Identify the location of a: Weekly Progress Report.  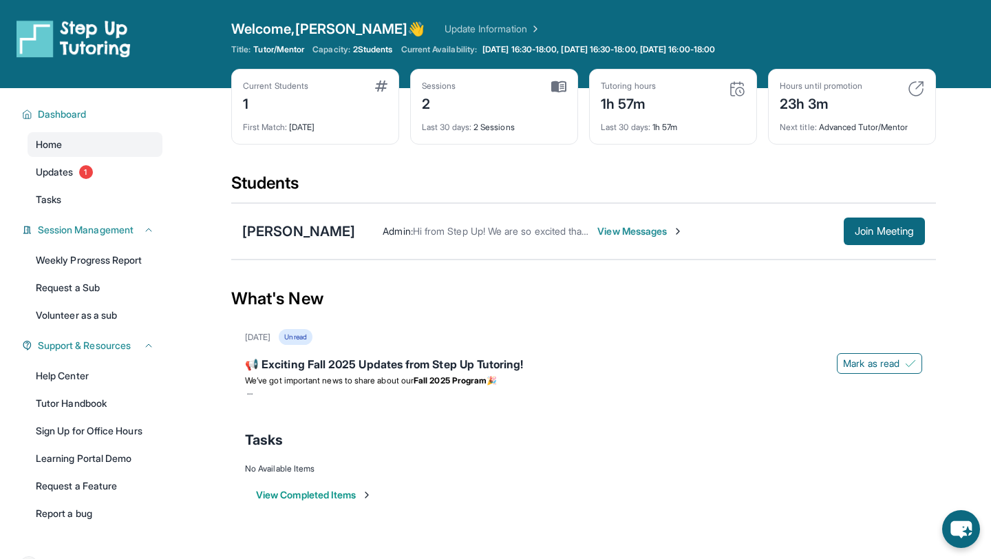
(95, 260).